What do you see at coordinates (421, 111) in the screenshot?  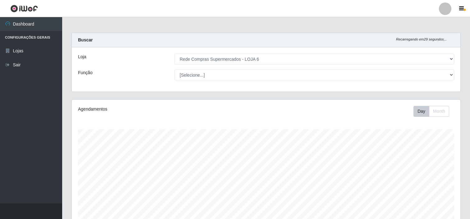 I see `button: Day` at bounding box center [421, 111].